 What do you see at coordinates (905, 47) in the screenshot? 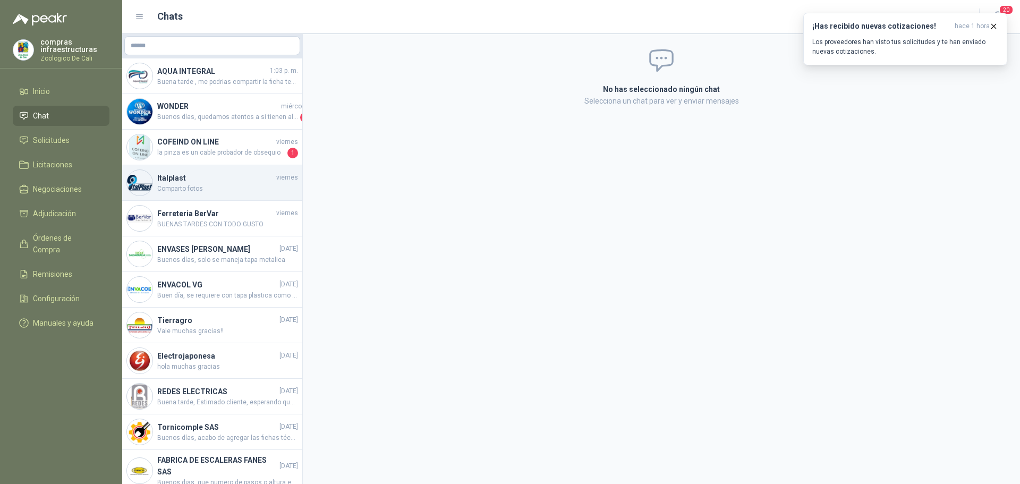
I see `p: Los proveedores han visto tus solicitudes y te han enviado nuevas cotizaciones.` at bounding box center [905, 47].